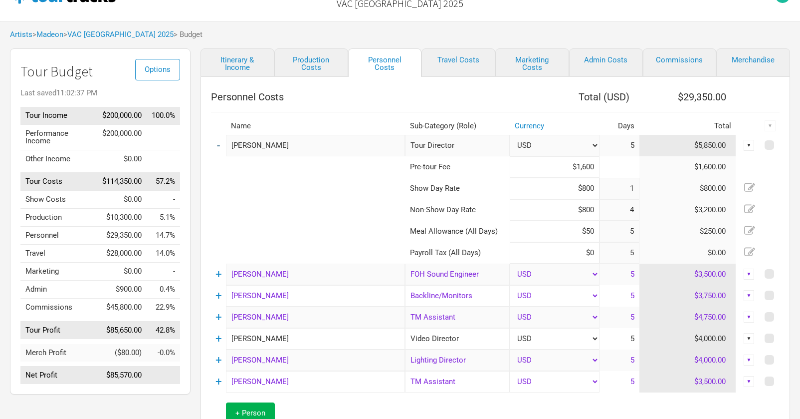 The height and width of the screenshot is (419, 800). What do you see at coordinates (163, 307) in the screenshot?
I see `td: Commissions as % of Tour Income` at bounding box center [163, 307].